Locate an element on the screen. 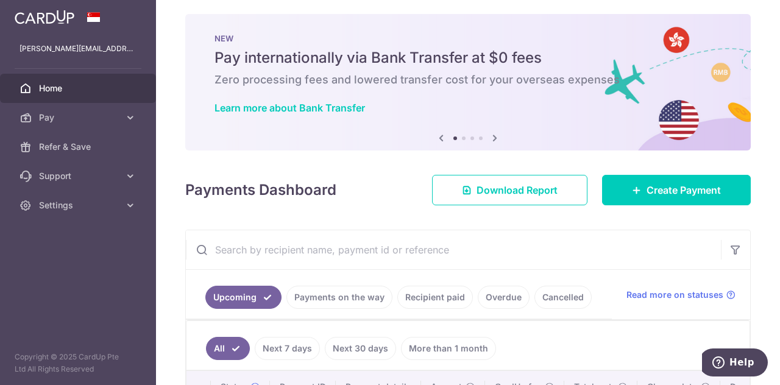  span: Settings is located at coordinates (79, 205).